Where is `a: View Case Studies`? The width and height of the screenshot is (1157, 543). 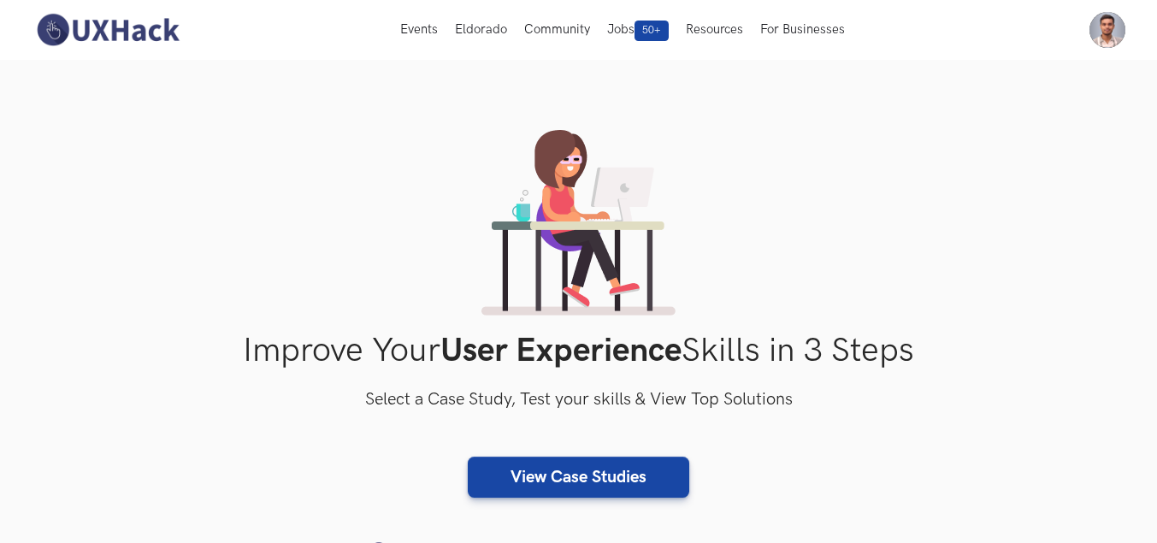
a: View Case Studies is located at coordinates (578, 477).